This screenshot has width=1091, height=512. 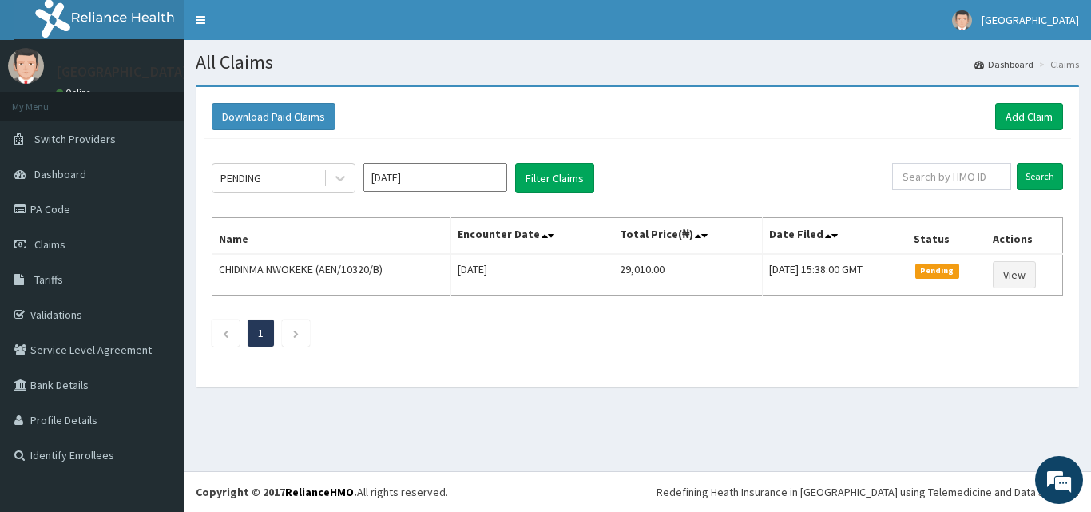 What do you see at coordinates (1025, 236) in the screenshot?
I see `th: Actions` at bounding box center [1025, 236].